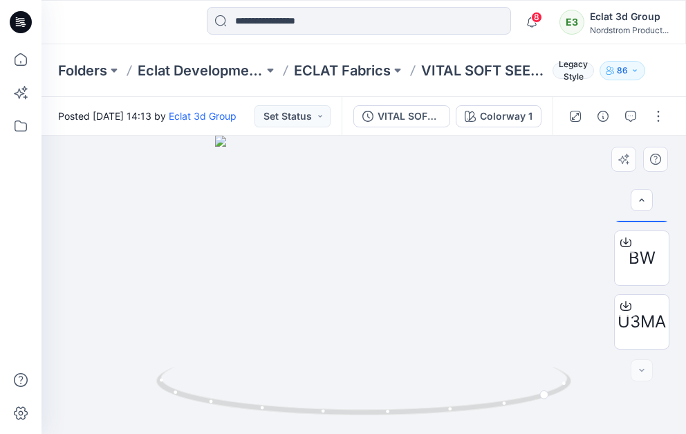 This screenshot has height=434, width=686. Describe the element at coordinates (603, 116) in the screenshot. I see `button: Details` at that location.